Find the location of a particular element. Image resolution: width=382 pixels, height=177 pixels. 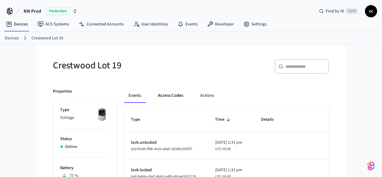

a: ACS Systems is located at coordinates (53, 24).